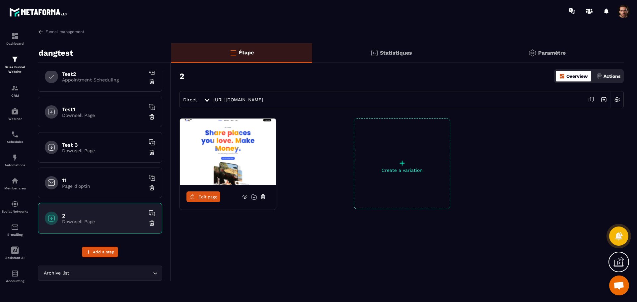 The height and width of the screenshot is (302, 637). I want to click on img: dashboard-orange.40269519.svg, so click(562, 76).